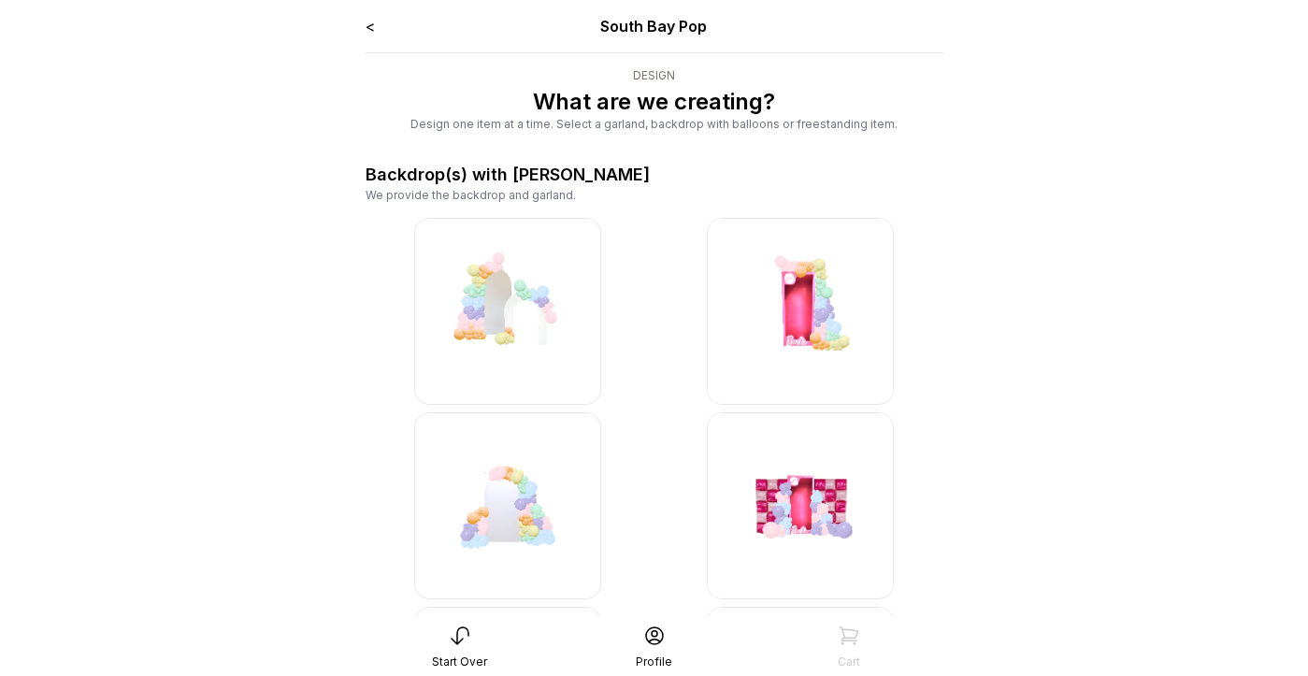 This screenshot has height=676, width=1308. I want to click on div: South Bay Pop, so click(654, 26).